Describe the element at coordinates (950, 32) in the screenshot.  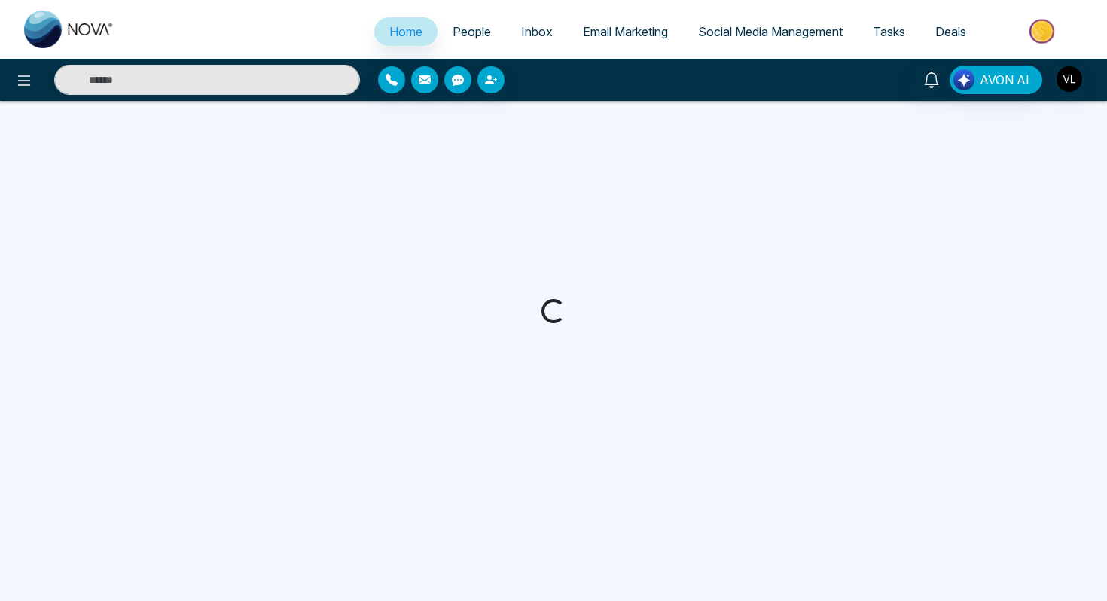
I see `a: Deals` at that location.